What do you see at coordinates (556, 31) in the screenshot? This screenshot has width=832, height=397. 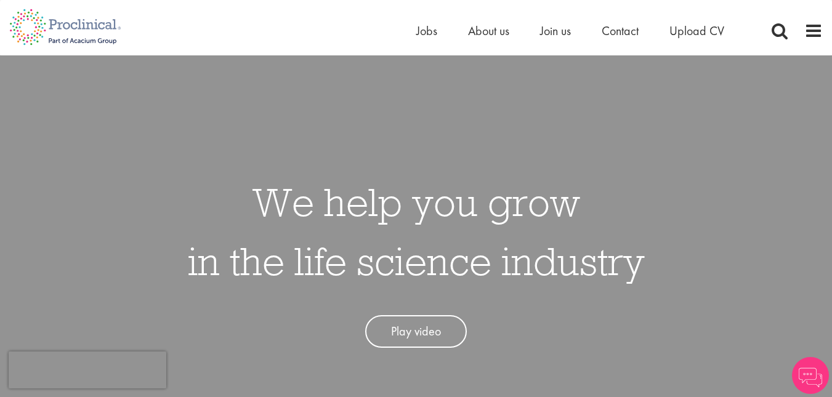 I see `a: Join us` at bounding box center [556, 31].